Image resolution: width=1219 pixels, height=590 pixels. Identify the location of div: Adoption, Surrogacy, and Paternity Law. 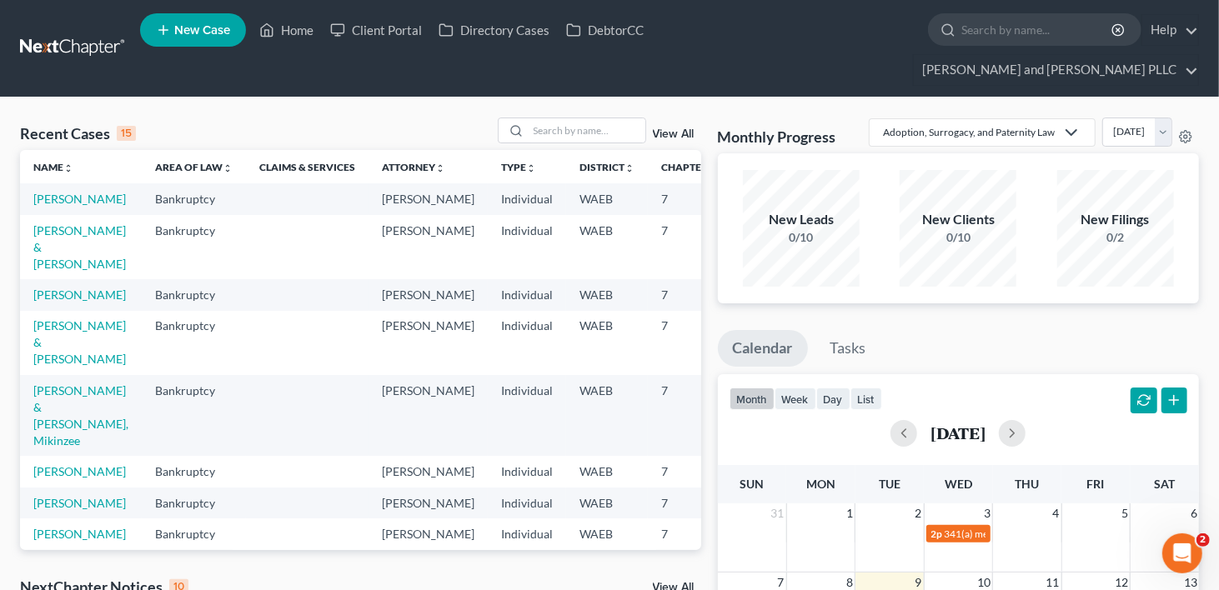
(969, 132).